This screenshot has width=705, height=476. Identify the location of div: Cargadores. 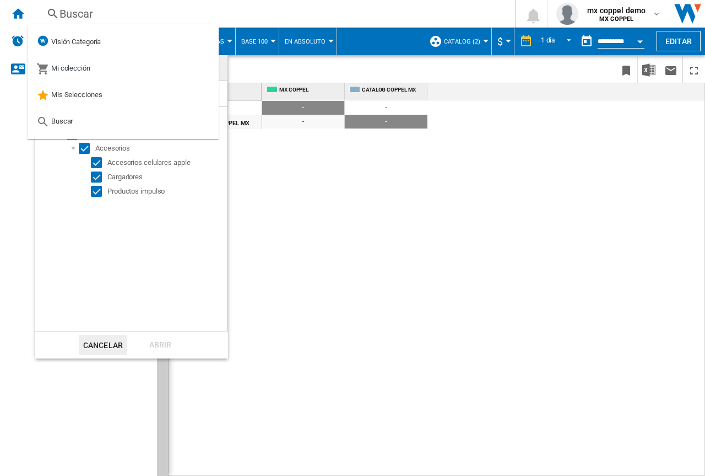
(166, 177).